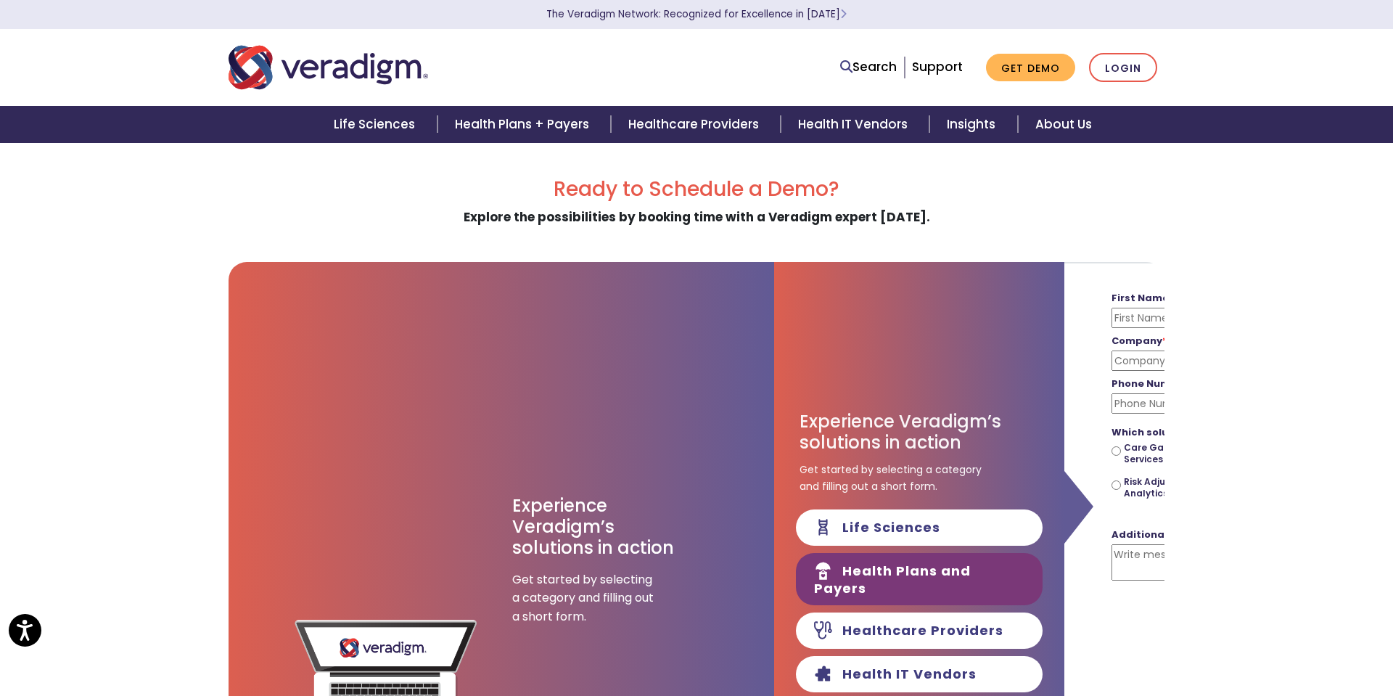 The height and width of the screenshot is (696, 1393). I want to click on strong: First Name, so click(1143, 297).